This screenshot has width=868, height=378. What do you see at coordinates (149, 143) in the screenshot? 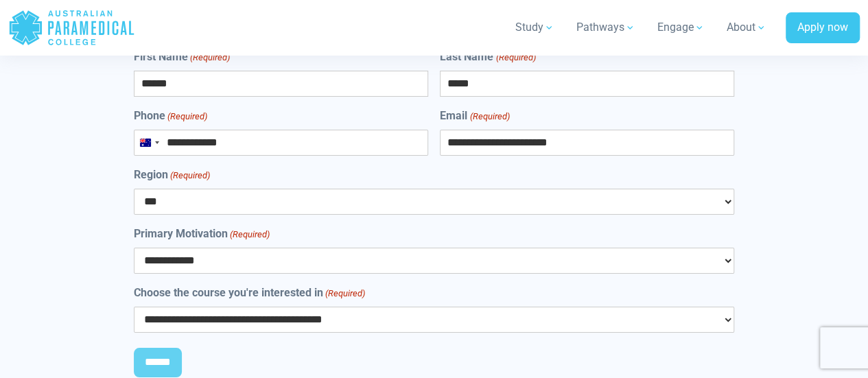
I see `button: Selected country` at bounding box center [149, 143].